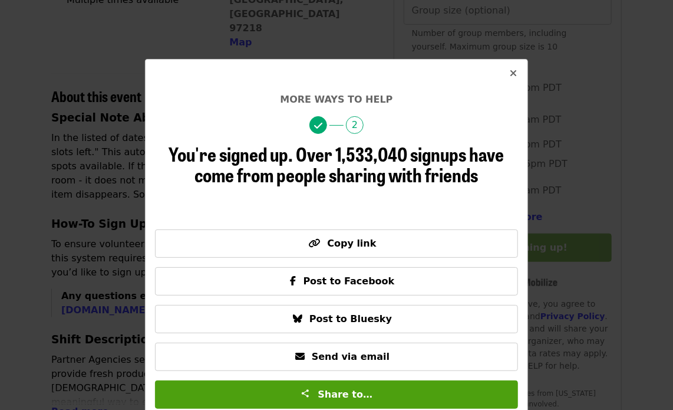 This screenshot has height=410, width=673. I want to click on span: Send via email, so click(351, 356).